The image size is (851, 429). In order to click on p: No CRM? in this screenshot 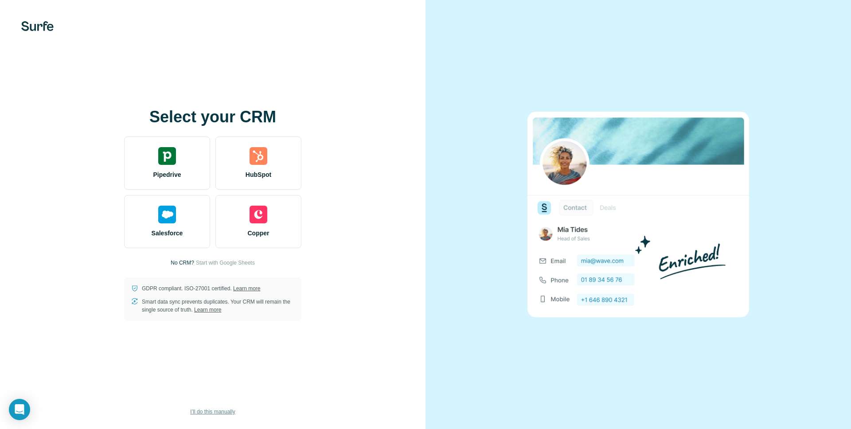, I will do `click(182, 263)`.